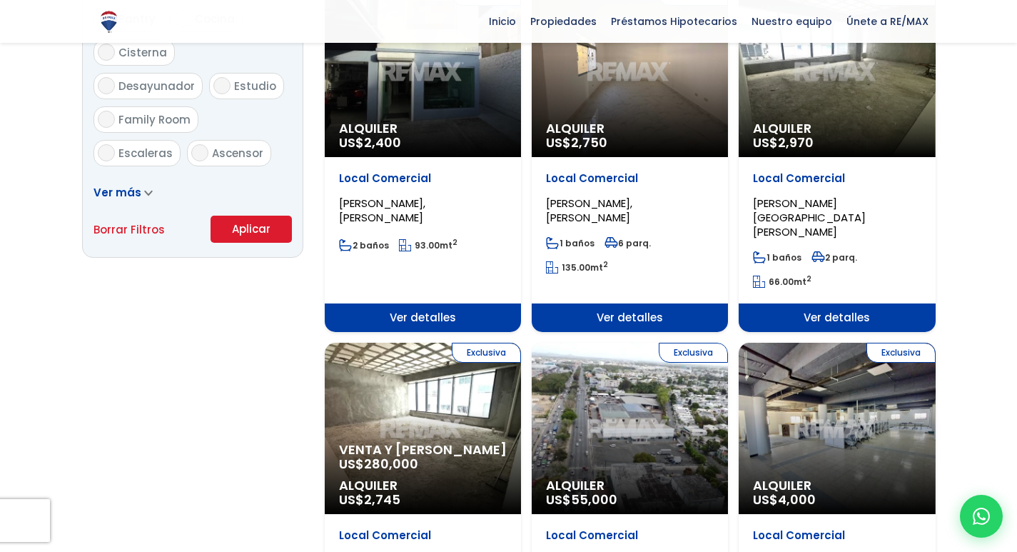 Image resolution: width=1017 pixels, height=552 pixels. I want to click on a: Borrar Filtros, so click(129, 229).